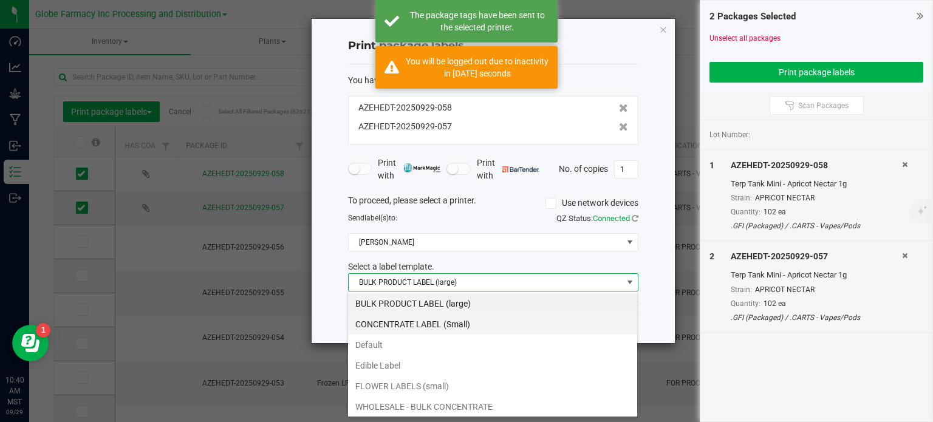 The image size is (933, 422). I want to click on div: AZEHEDT-20250929-058, so click(816, 165).